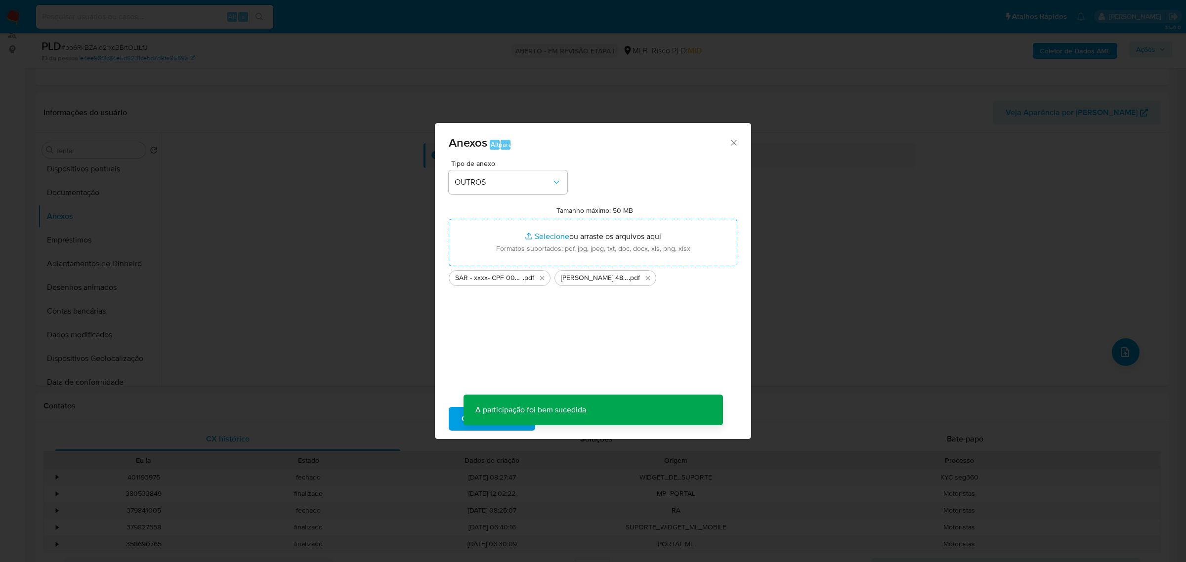 The image size is (1186, 562). What do you see at coordinates (542, 278) in the screenshot?
I see `button: Excluir SAR - xxxx- CPF 00994224923 - HENRIQUE ERNANDES PINTO.pdf` at bounding box center [542, 278].